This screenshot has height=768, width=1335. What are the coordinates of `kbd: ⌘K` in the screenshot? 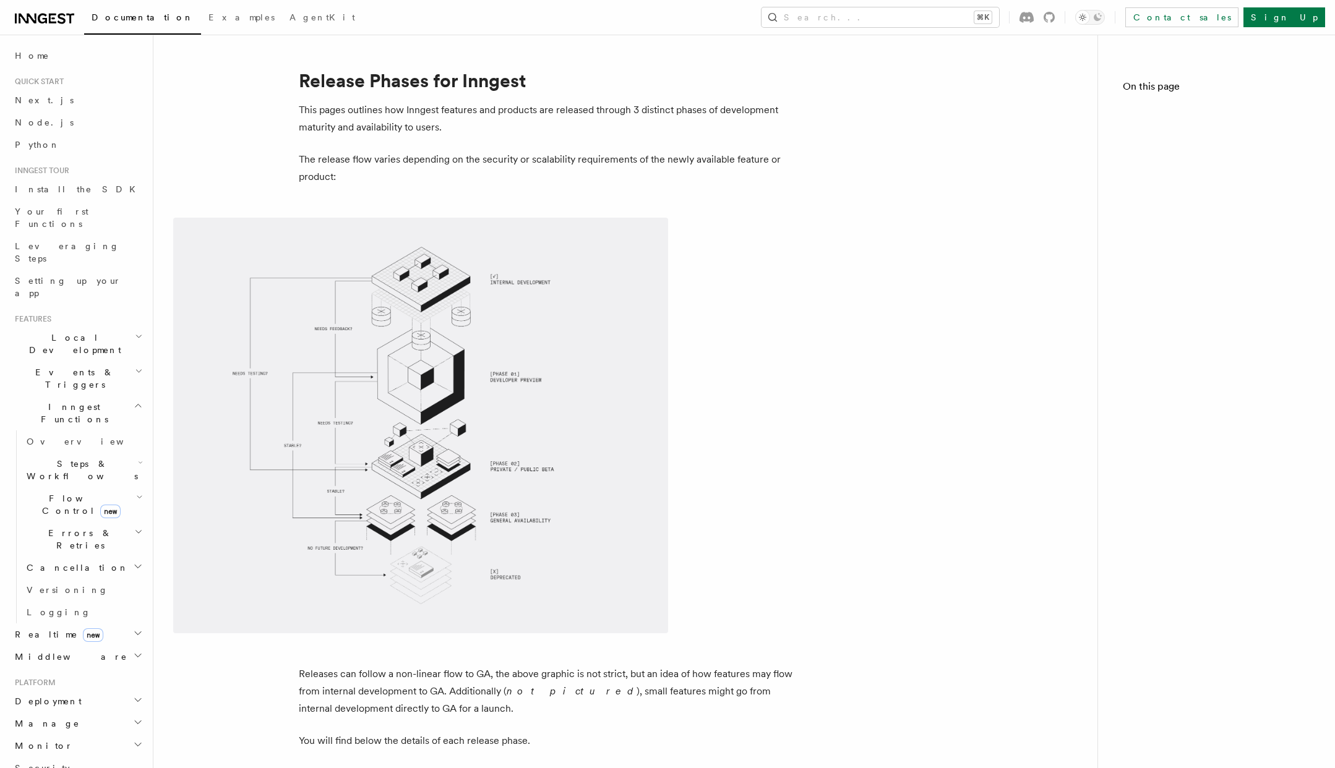 It's located at (983, 17).